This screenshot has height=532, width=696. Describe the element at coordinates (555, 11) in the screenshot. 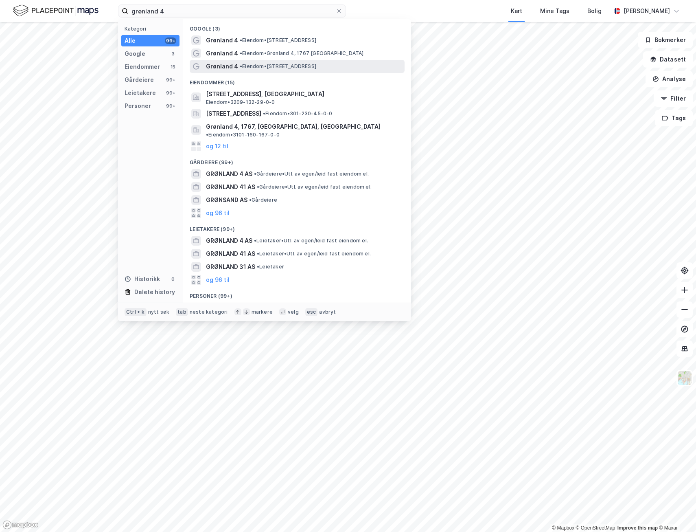

I see `div: Mine Tags` at that location.